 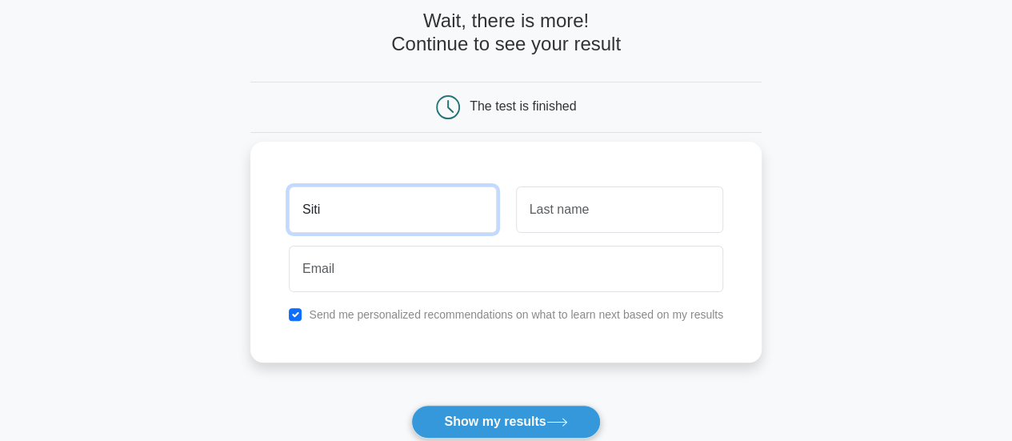 What do you see at coordinates (516, 314) in the screenshot?
I see `label: Send me personalized recommendations on what to learn next based on my results` at bounding box center [516, 314].